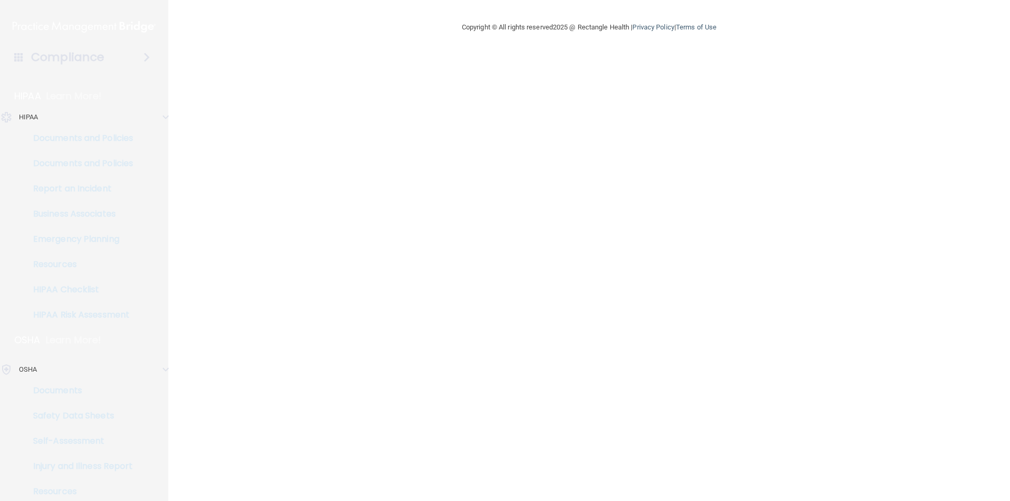 The image size is (1010, 501). I want to click on p: Self-Assessment, so click(78, 441).